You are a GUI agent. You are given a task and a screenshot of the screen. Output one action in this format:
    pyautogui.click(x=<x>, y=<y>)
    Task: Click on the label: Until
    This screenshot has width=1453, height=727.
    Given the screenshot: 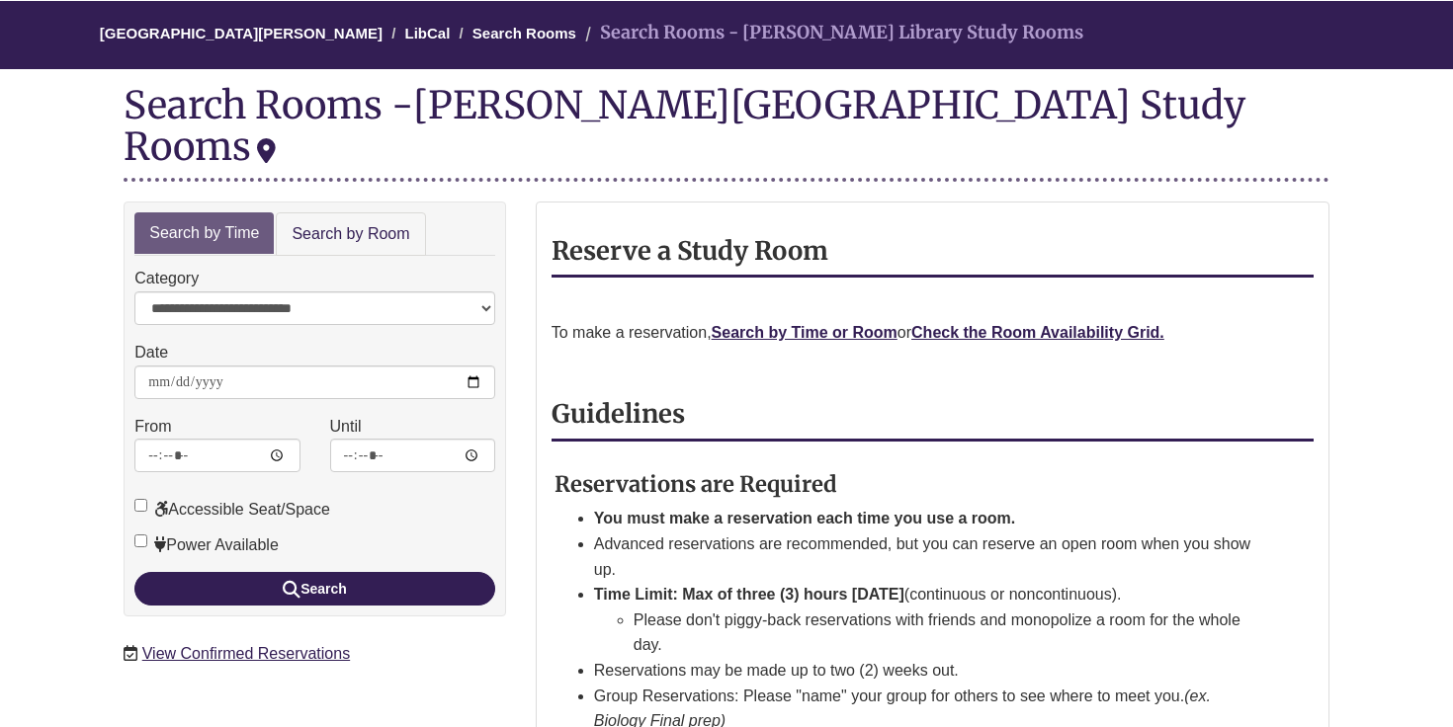 What is the action you would take?
    pyautogui.click(x=346, y=427)
    